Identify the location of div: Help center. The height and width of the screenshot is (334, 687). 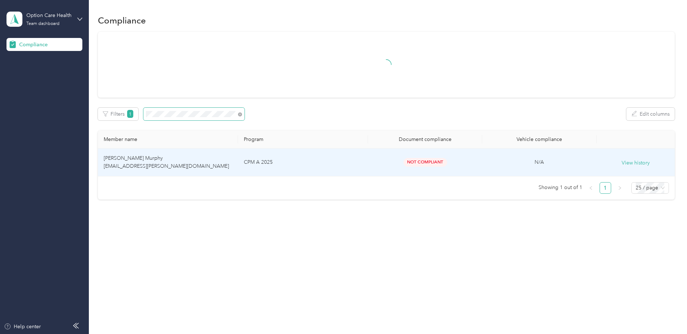
(22, 326).